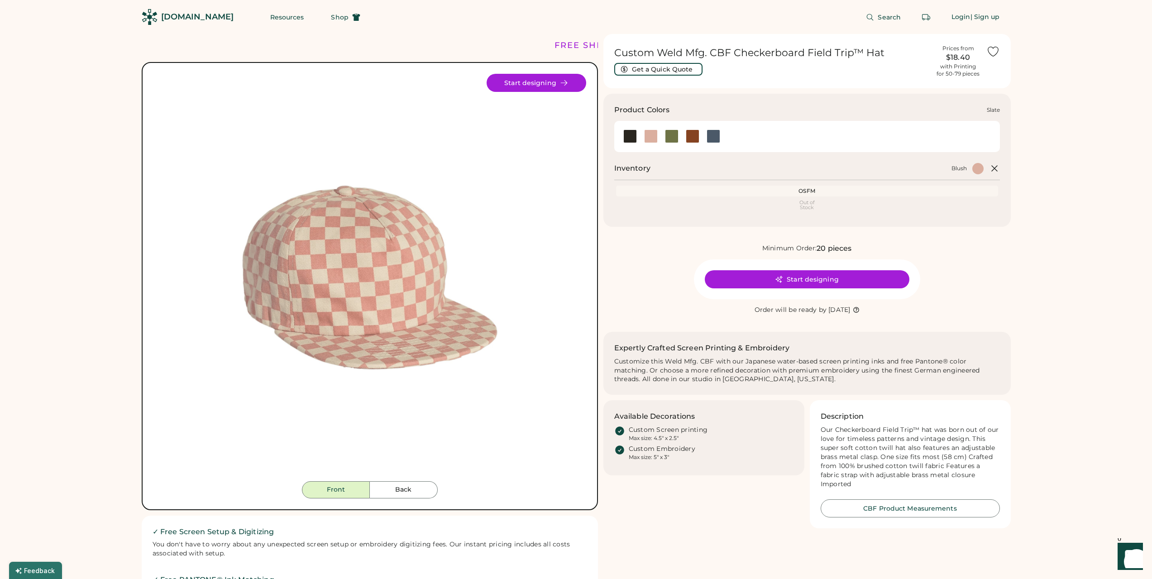  What do you see at coordinates (655, 416) in the screenshot?
I see `h3: Available Decorations` at bounding box center [655, 416].